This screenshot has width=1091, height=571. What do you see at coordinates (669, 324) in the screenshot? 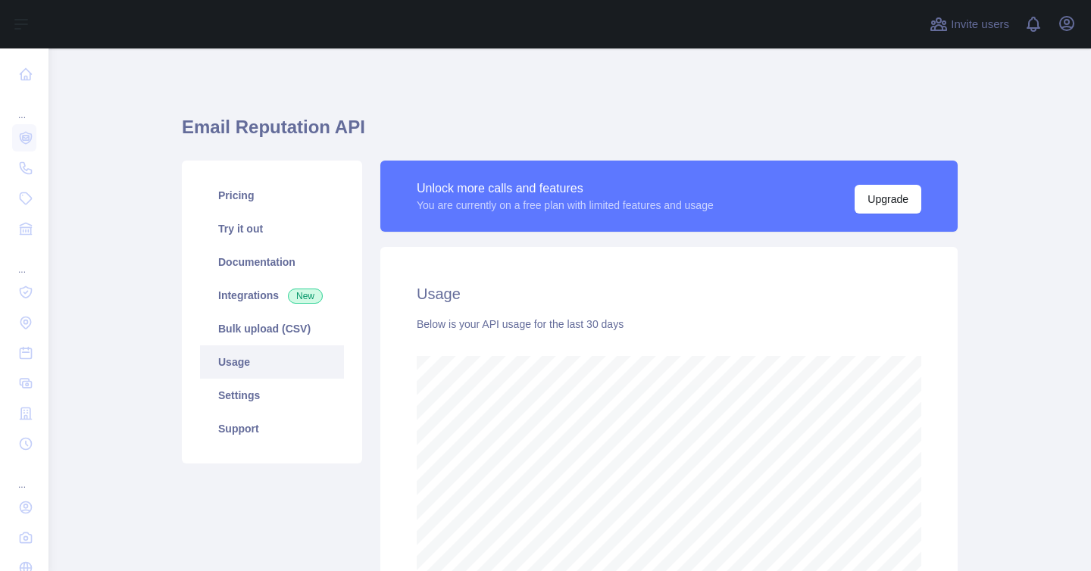
I see `div: Below is your API usage for the last 30 days` at bounding box center [669, 324].